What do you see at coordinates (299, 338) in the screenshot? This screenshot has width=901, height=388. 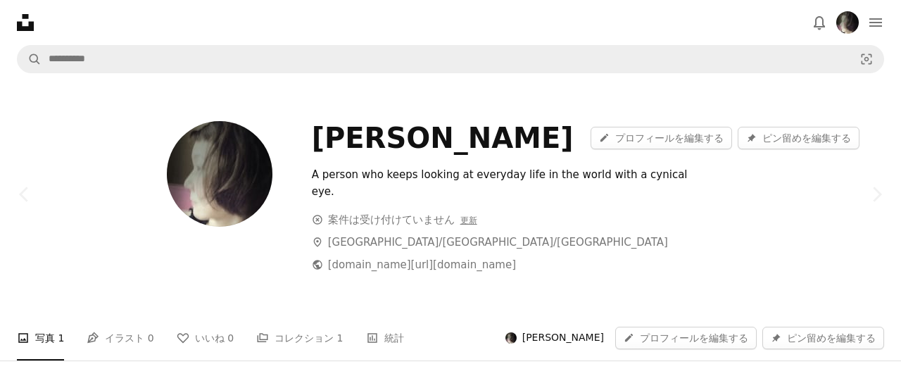 I see `a: コレクション 1` at bounding box center [299, 338].